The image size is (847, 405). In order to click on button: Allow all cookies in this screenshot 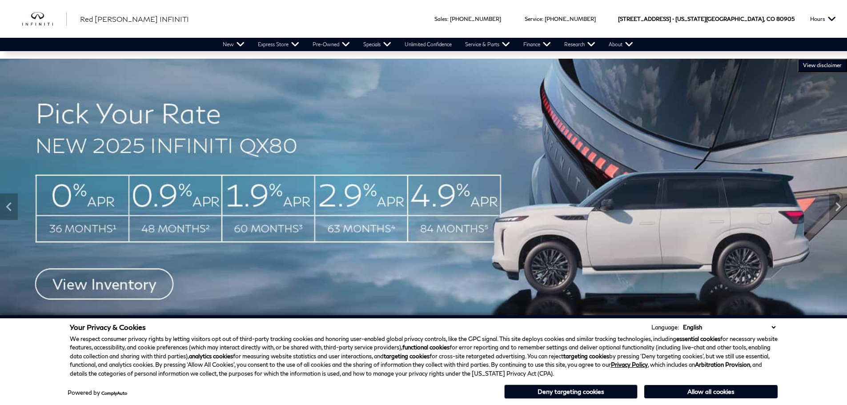, I will do `click(711, 392)`.